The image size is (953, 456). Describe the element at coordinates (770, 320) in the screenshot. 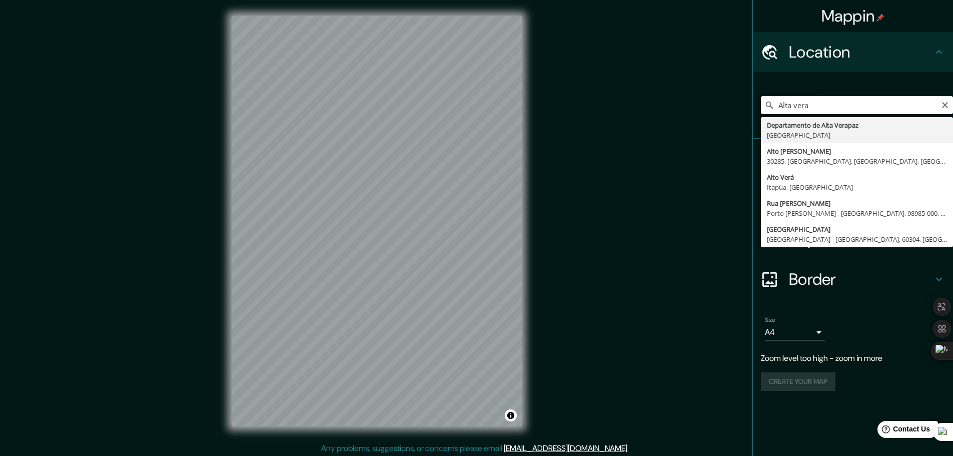

I see `label: Size` at that location.